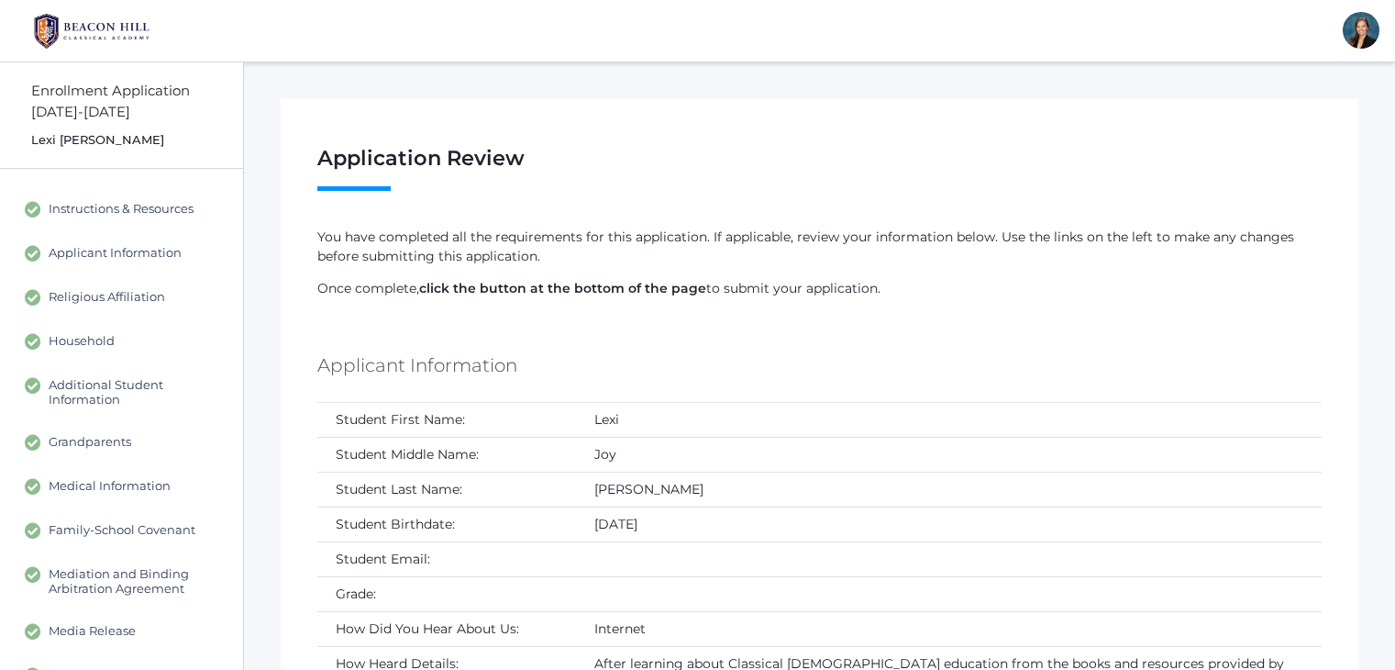  I want to click on p: You have completed all the requirements for this application. If applicable, review your informat..., so click(819, 247).